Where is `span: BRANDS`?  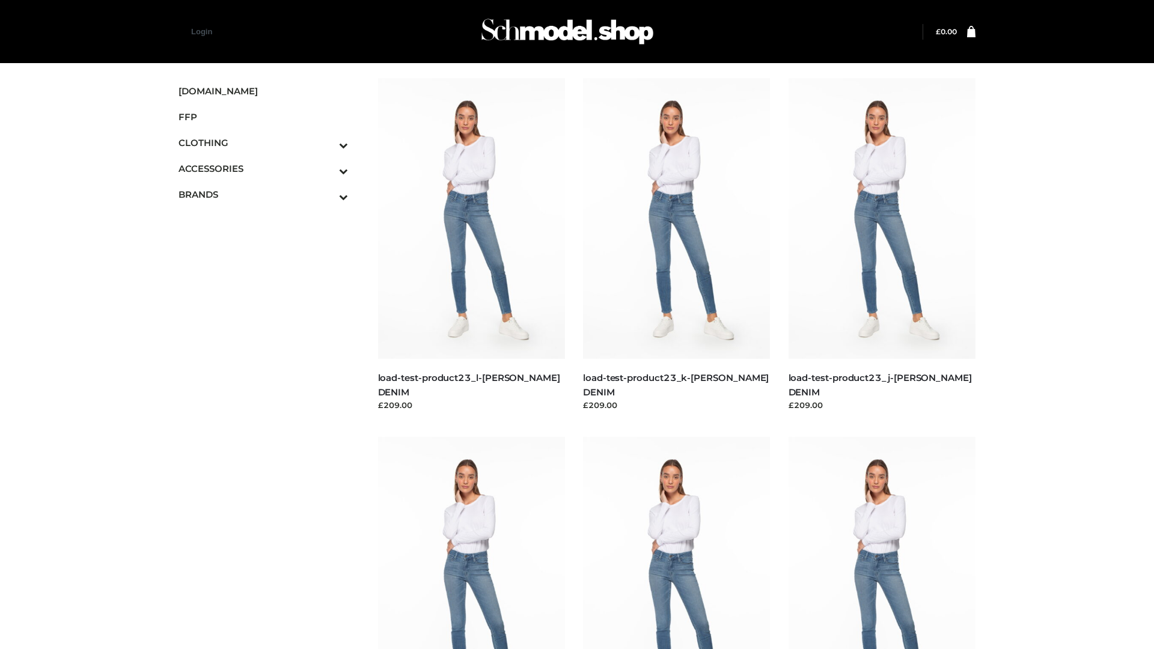 span: BRANDS is located at coordinates (263, 194).